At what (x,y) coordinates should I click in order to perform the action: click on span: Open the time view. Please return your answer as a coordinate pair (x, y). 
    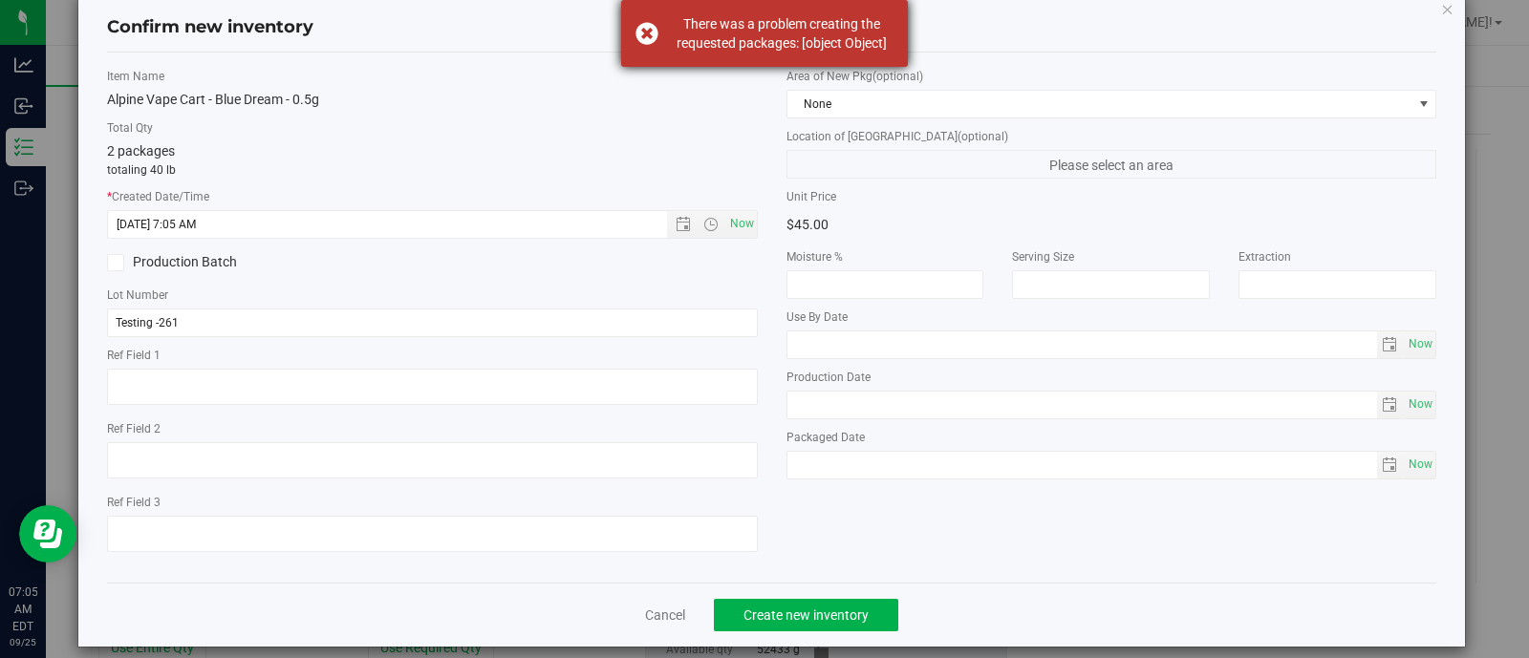
    Looking at the image, I should click on (711, 225).